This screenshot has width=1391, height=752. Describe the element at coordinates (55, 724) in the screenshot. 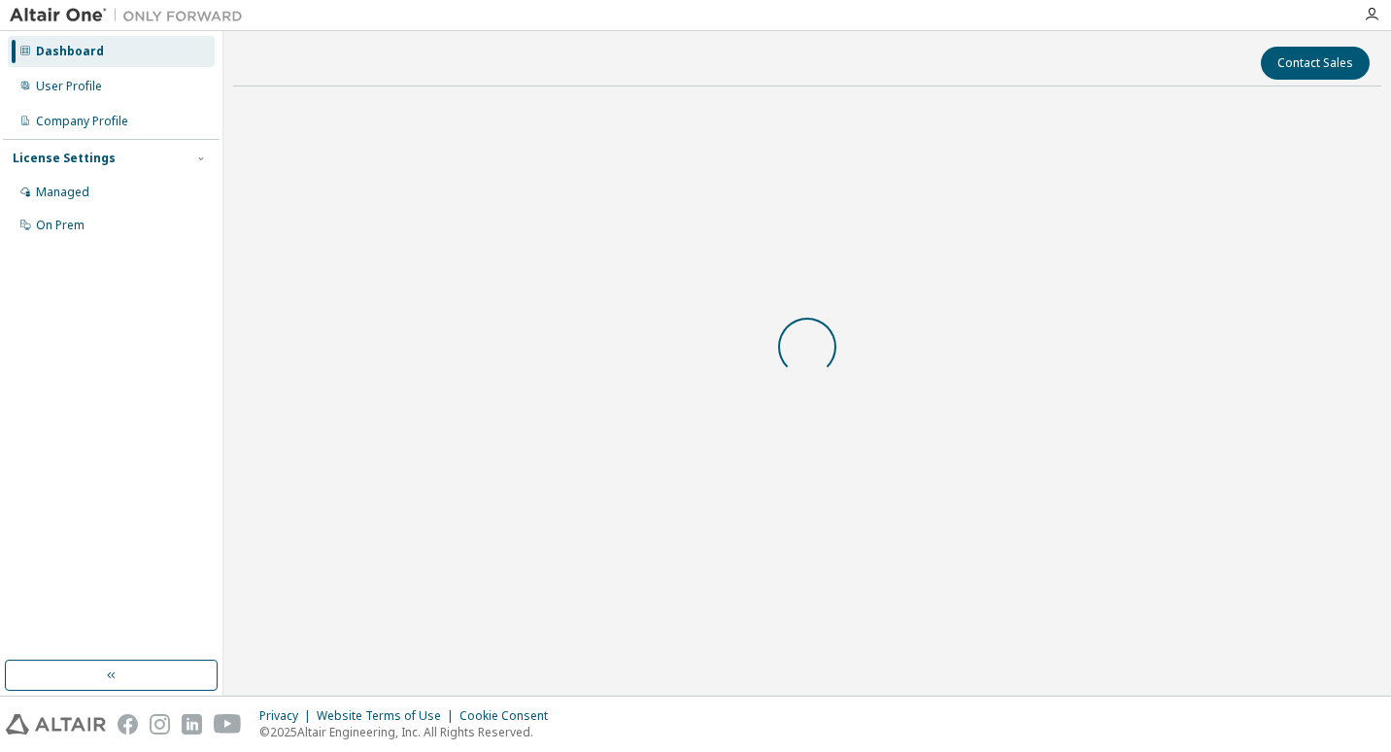

I see `img: altair_logo.svg` at that location.